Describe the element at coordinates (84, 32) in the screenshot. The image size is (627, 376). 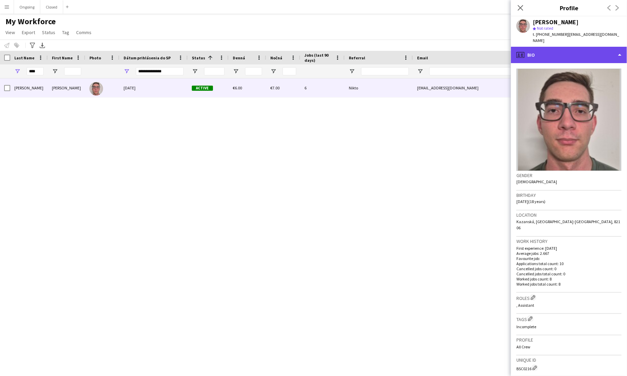
I see `a: Comms` at that location.